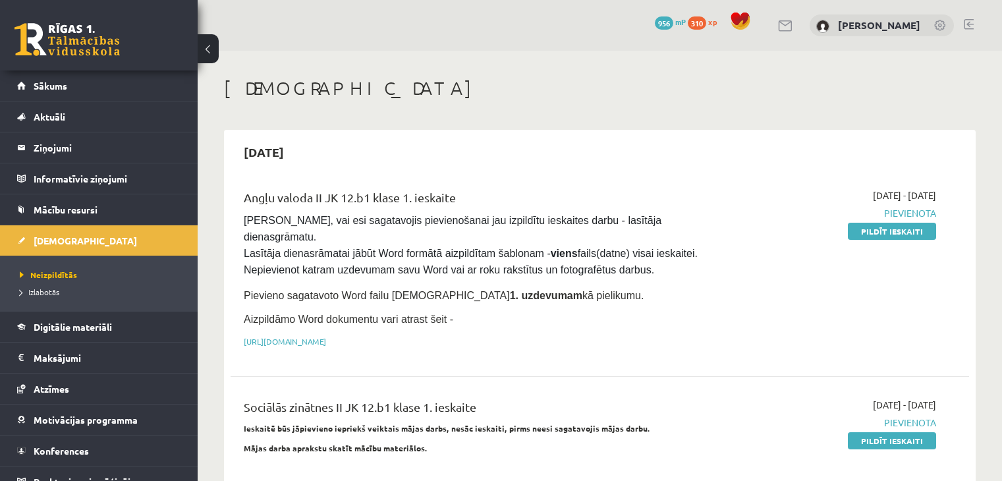 Image resolution: width=1002 pixels, height=481 pixels. What do you see at coordinates (50, 86) in the screenshot?
I see `span: Sākums` at bounding box center [50, 86].